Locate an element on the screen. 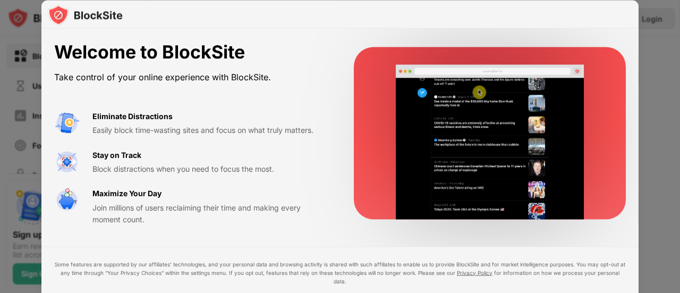  img: value-safe-time.svg is located at coordinates (67, 200).